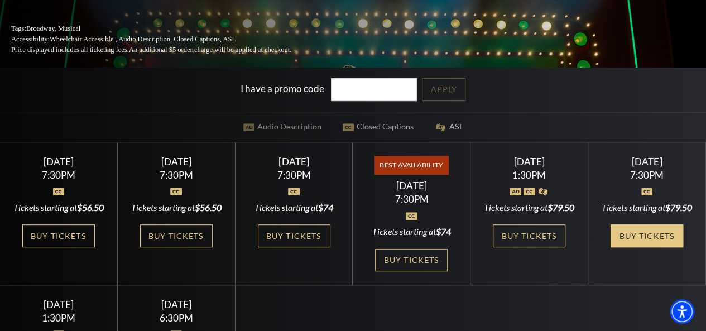 The image size is (706, 331). What do you see at coordinates (176, 318) in the screenshot?
I see `div: 6:30PM` at bounding box center [176, 318].